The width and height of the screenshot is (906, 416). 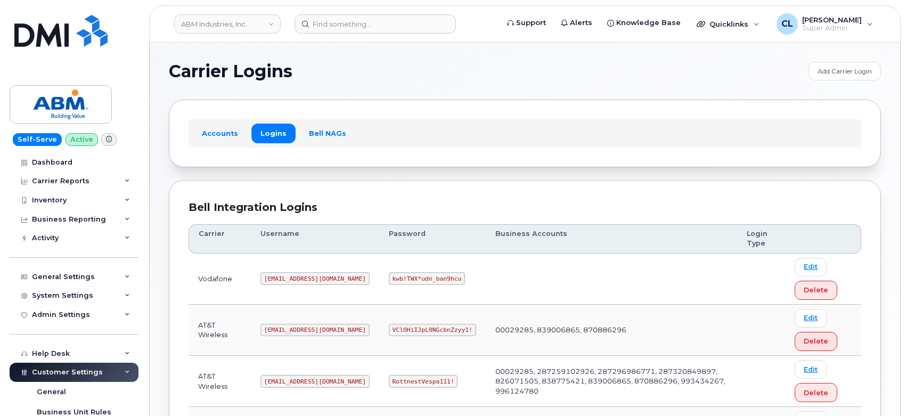 I want to click on th: Carrier, so click(x=219, y=239).